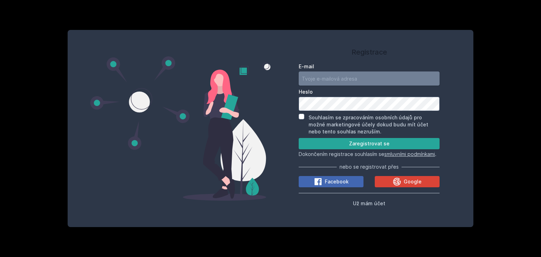 Image resolution: width=541 pixels, height=257 pixels. I want to click on button: Zaregistrovat se, so click(369, 144).